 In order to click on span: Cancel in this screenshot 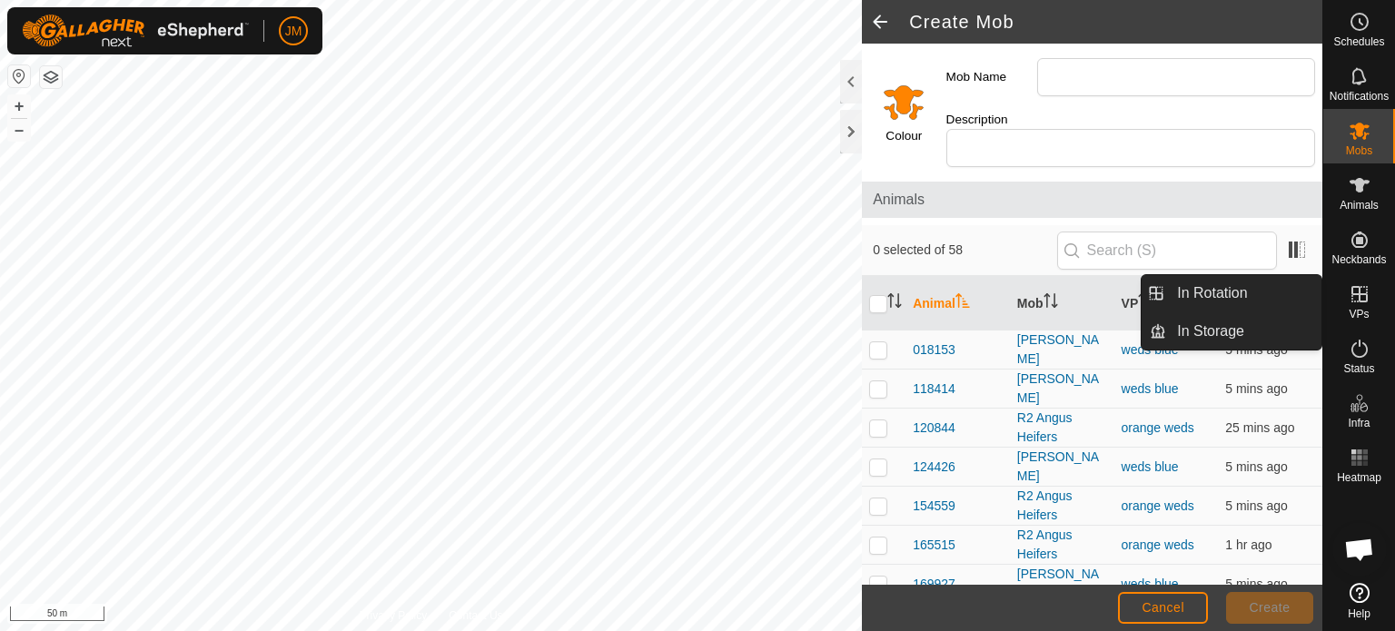, I will do `click(1163, 608)`.